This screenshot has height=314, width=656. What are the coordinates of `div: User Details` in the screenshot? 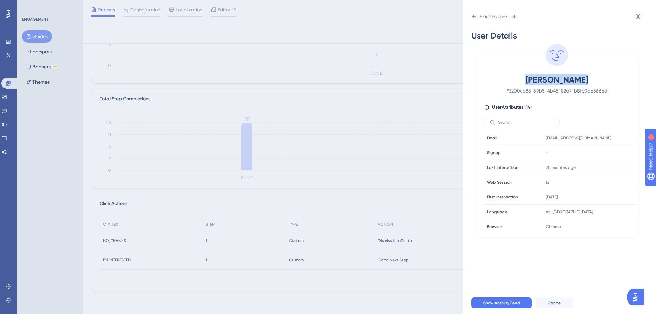 It's located at (556, 36).